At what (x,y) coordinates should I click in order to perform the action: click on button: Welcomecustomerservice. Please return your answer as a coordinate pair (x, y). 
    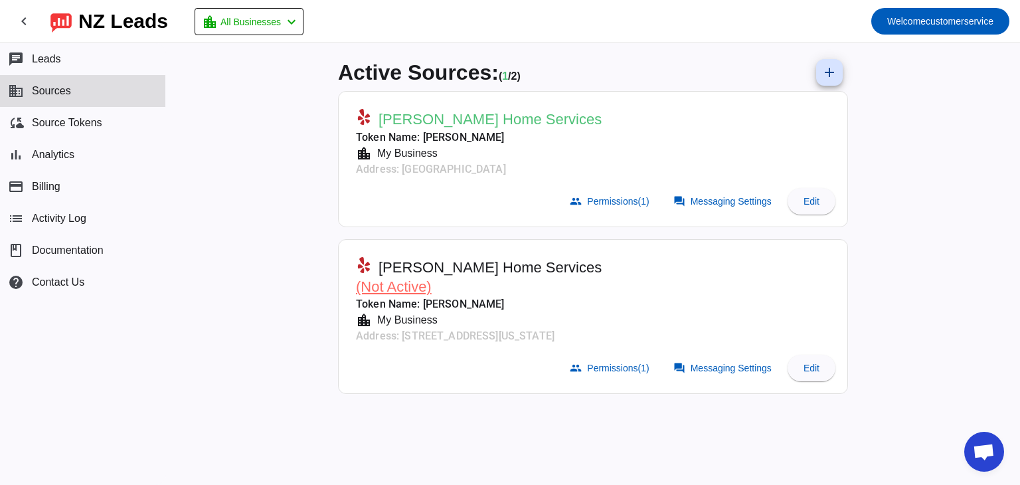
    Looking at the image, I should click on (941, 21).